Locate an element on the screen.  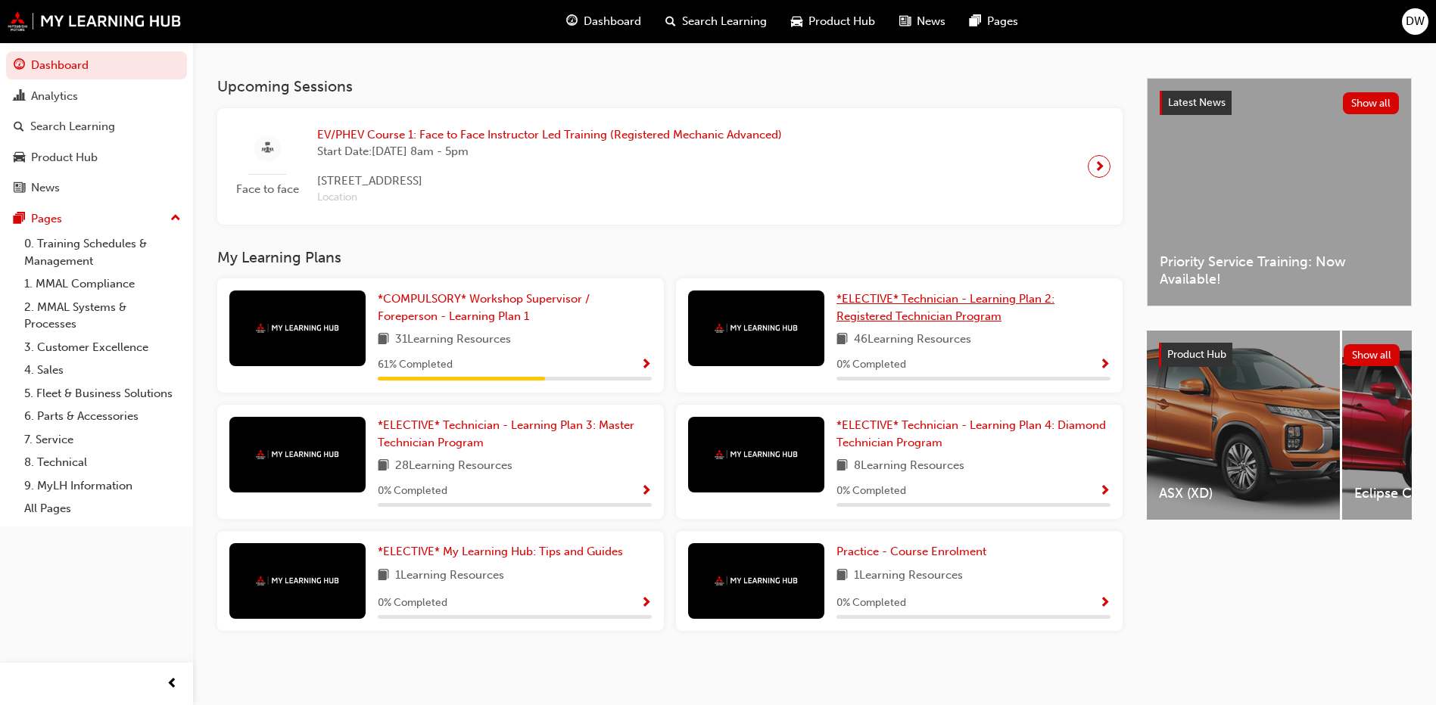
a: 3. Customer Excellence is located at coordinates (102, 347).